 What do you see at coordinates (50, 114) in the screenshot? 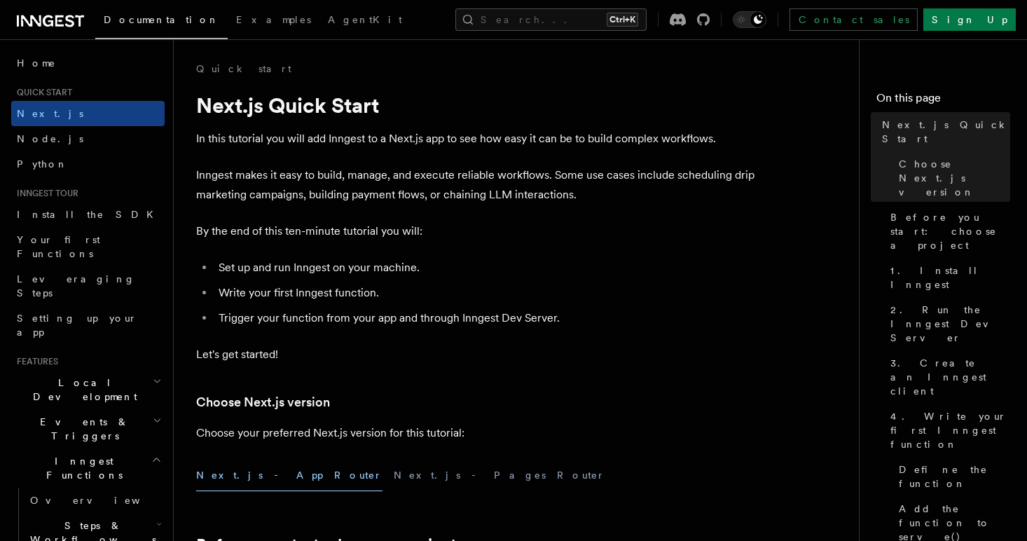
I see `span: Next.js` at bounding box center [50, 114].